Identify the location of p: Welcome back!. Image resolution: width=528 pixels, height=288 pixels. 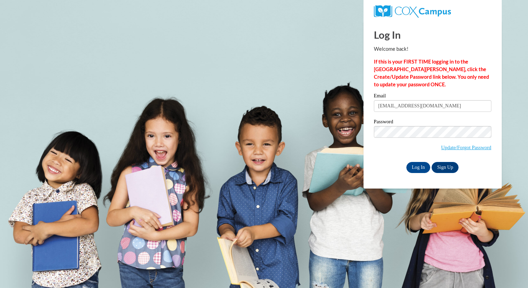
(433, 49).